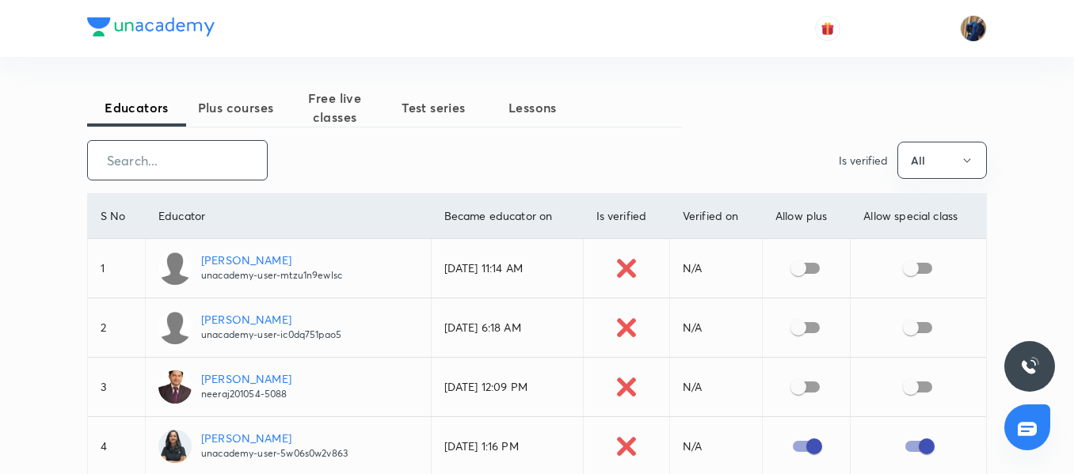 This screenshot has width=1074, height=474. Describe the element at coordinates (334, 108) in the screenshot. I see `span: Free live classes` at that location.